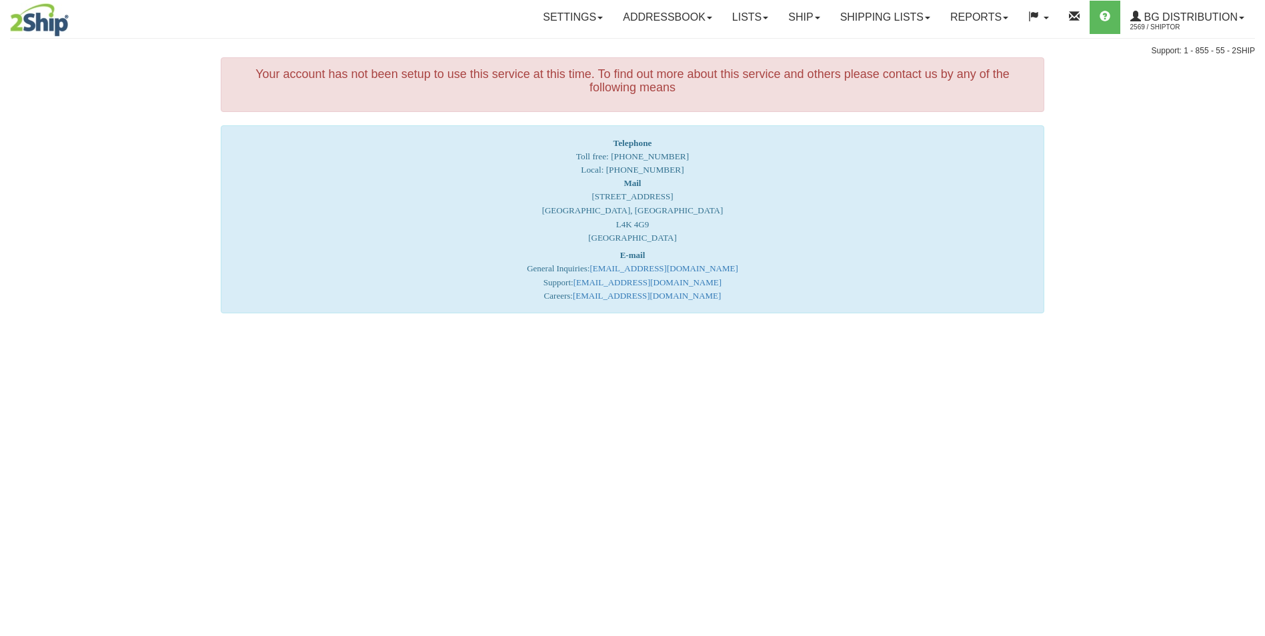 The height and width of the screenshot is (636, 1265). Describe the element at coordinates (750, 17) in the screenshot. I see `a: Lists` at that location.